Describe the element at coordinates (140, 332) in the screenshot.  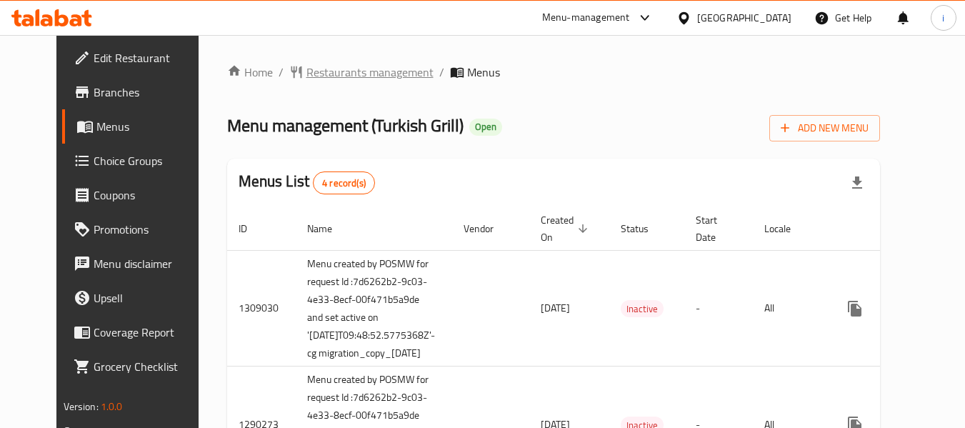
I see `a: Coverage Report` at that location.